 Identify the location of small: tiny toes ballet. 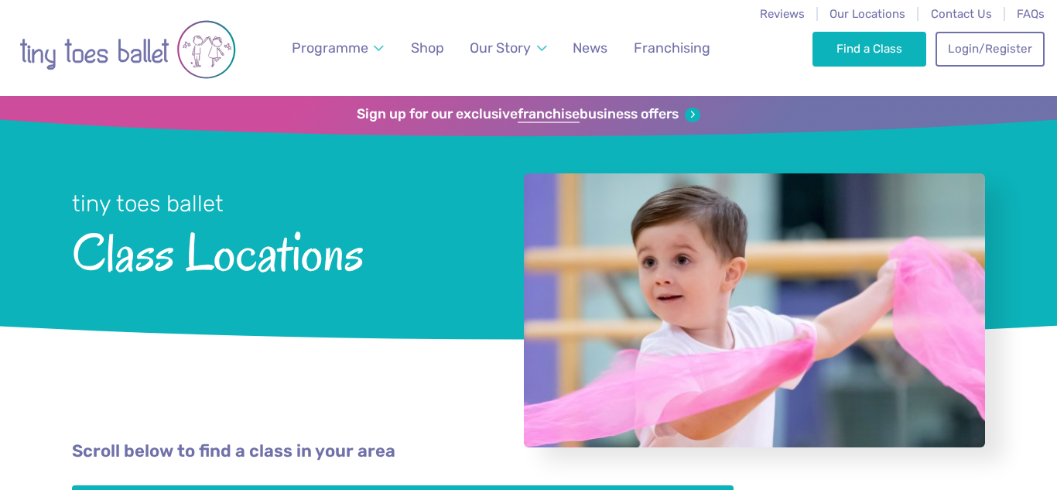
(148, 203).